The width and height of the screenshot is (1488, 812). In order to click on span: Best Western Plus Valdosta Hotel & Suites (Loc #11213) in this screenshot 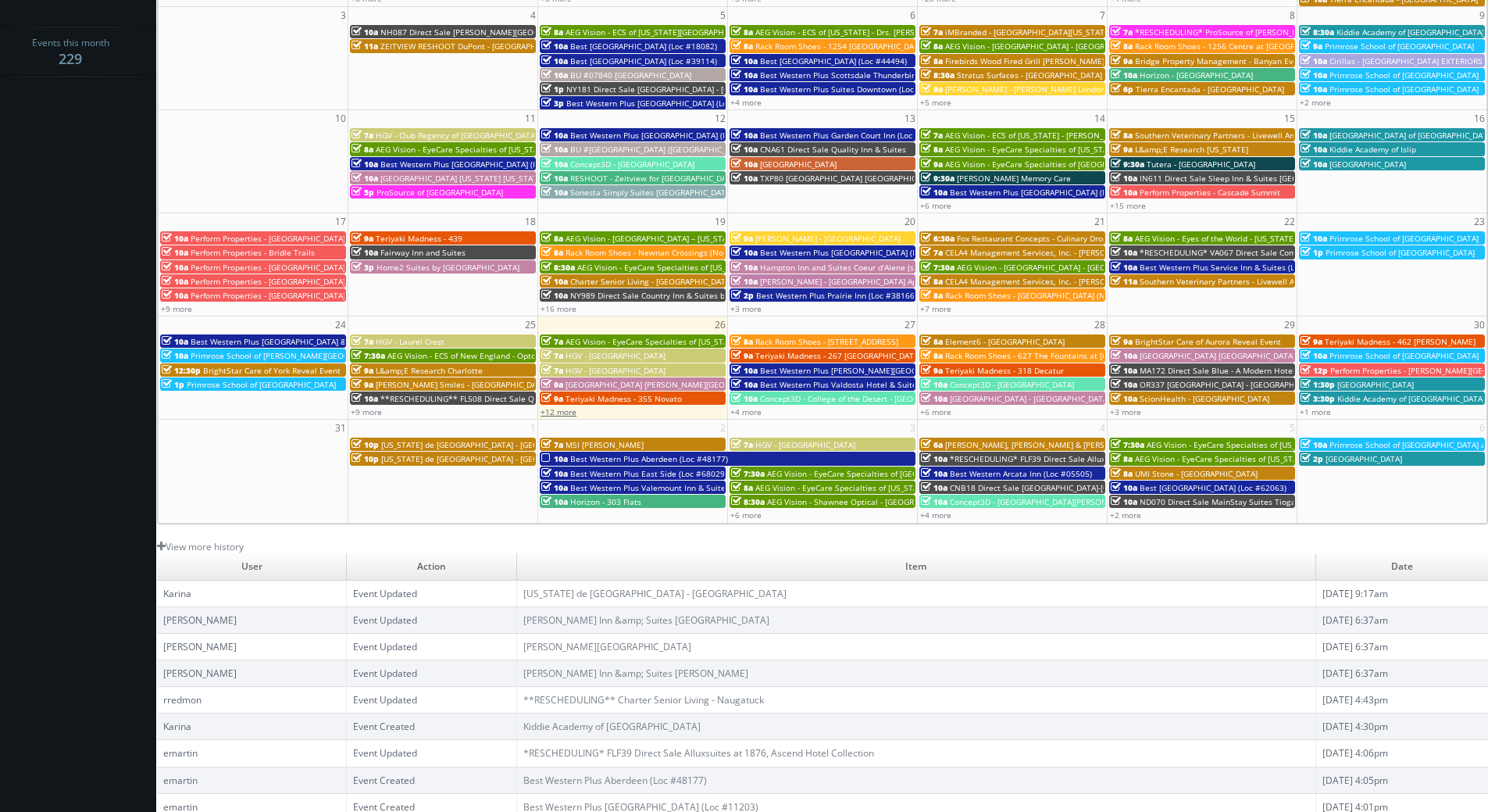, I will do `click(865, 385)`.